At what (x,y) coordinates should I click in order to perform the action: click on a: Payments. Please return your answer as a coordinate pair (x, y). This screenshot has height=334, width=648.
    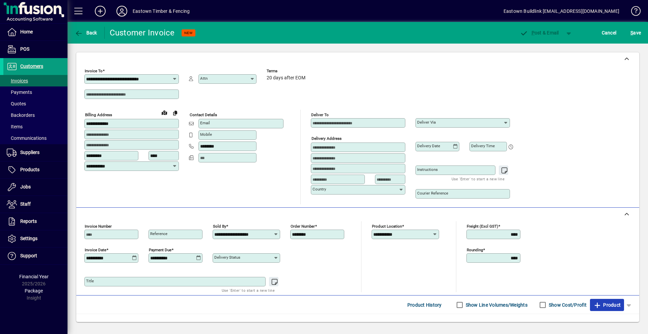
    Looking at the image, I should click on (35, 92).